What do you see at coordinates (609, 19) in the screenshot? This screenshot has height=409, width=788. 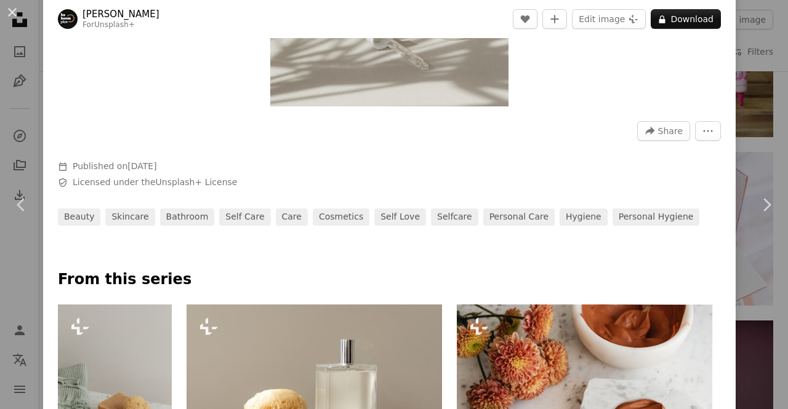 I see `button: Edit image` at bounding box center [609, 19].